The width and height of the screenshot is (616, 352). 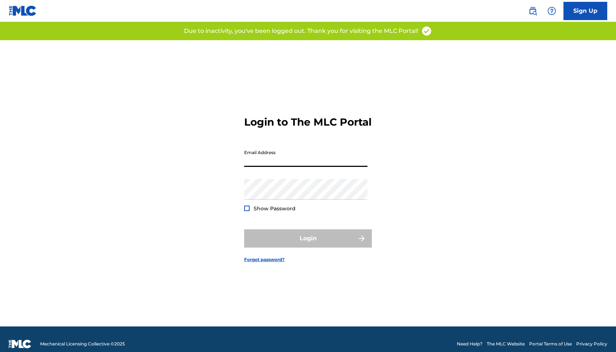 What do you see at coordinates (585, 11) in the screenshot?
I see `a: Sign Up` at bounding box center [585, 11].